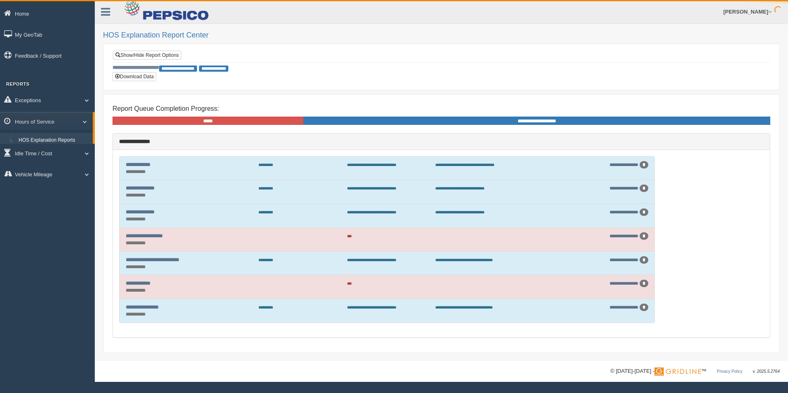 Image resolution: width=788 pixels, height=393 pixels. Describe the element at coordinates (766, 371) in the screenshot. I see `span: v. 2025.5.2764` at that location.